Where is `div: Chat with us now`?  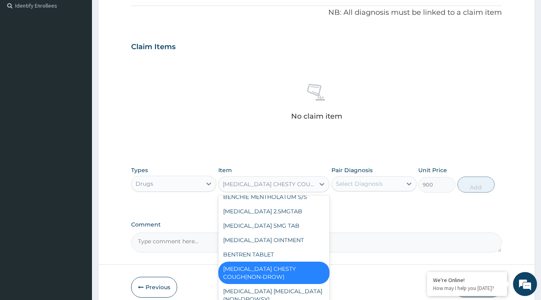
div: Chat with us now is located at coordinates (88, 50).